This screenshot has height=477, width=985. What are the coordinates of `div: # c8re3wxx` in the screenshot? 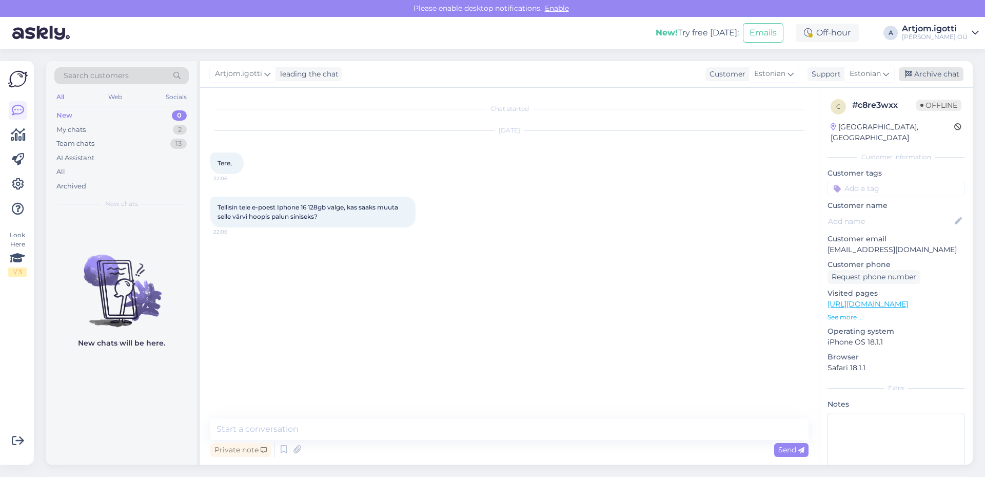 It's located at (884, 105).